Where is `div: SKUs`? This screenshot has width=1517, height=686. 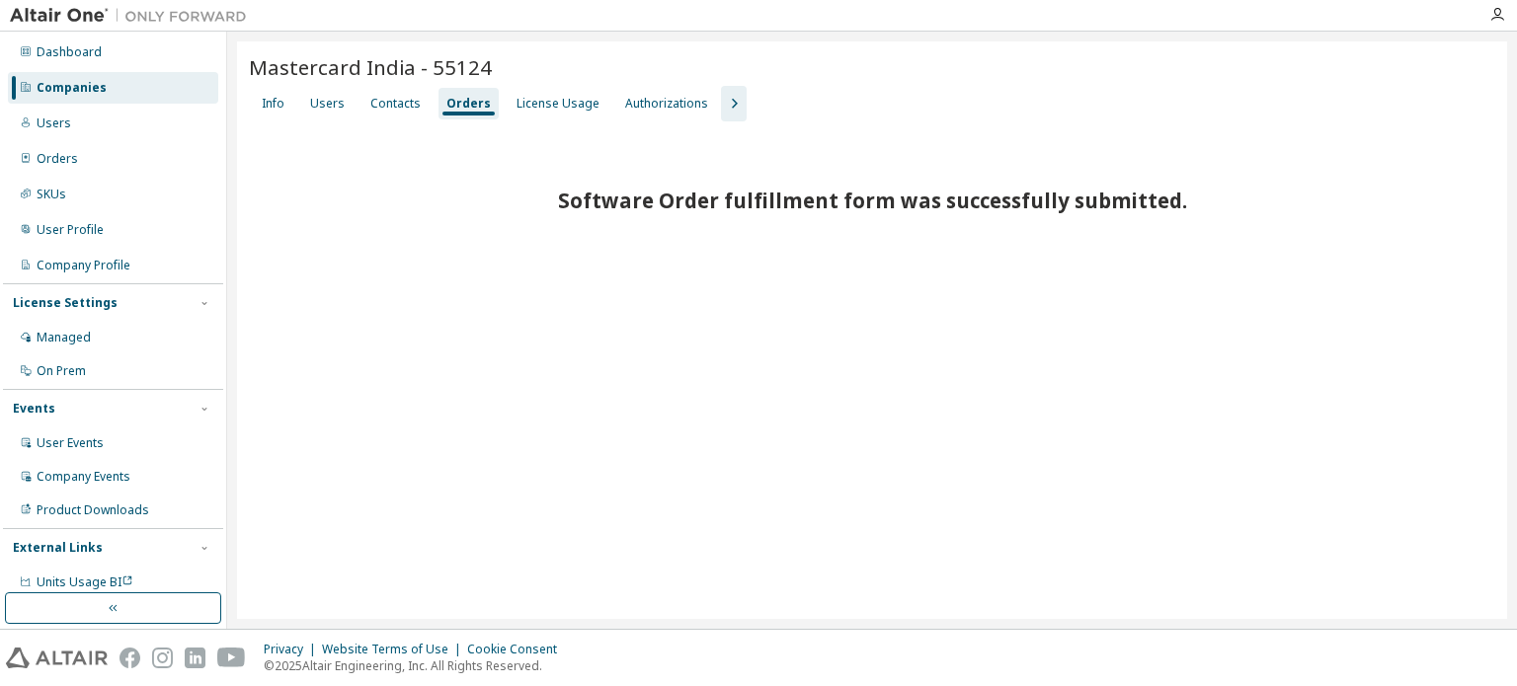
div: SKUs is located at coordinates (51, 195).